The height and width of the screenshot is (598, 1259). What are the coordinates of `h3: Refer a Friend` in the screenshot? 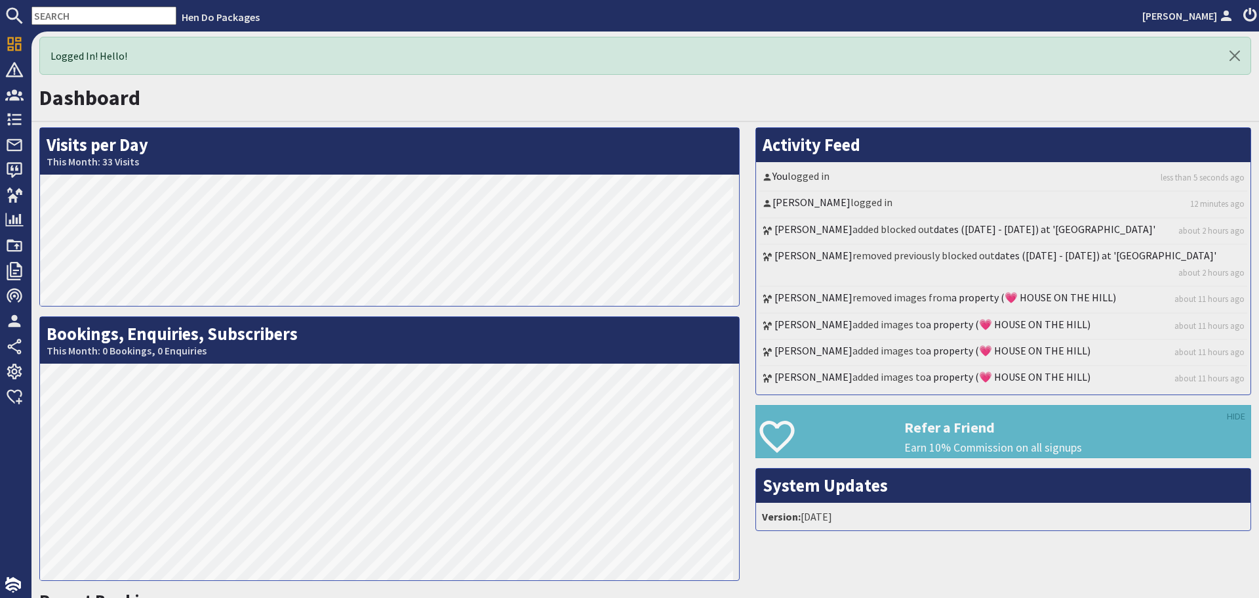 It's located at (1078, 427).